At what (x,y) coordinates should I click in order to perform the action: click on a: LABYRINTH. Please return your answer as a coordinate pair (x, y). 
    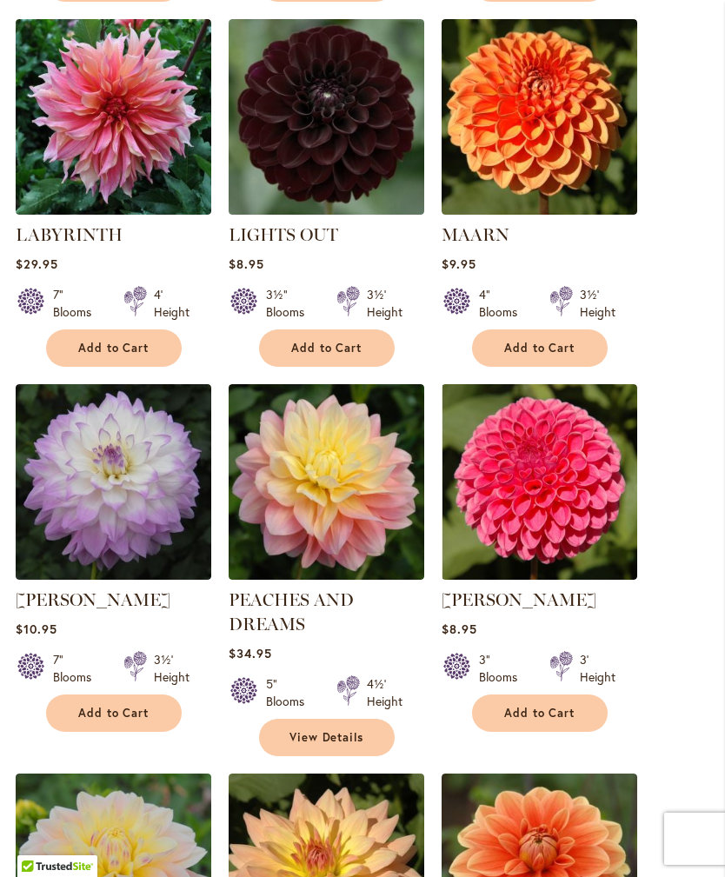
    Looking at the image, I should click on (69, 235).